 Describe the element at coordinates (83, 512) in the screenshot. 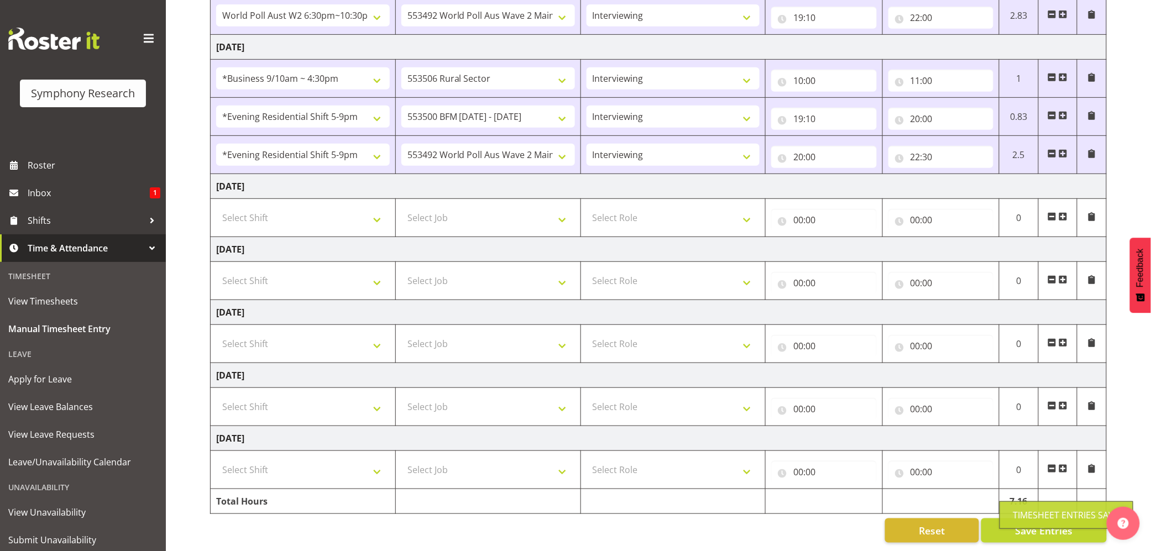

I see `span: View Unavailability` at that location.